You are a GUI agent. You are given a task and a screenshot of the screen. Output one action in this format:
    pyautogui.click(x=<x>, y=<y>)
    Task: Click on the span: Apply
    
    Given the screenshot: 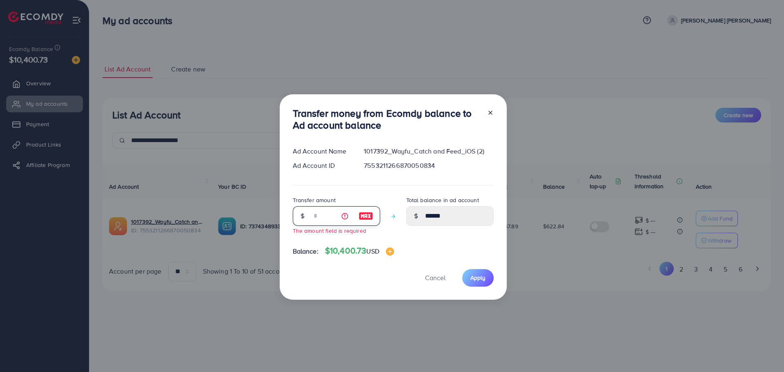 What is the action you would take?
    pyautogui.click(x=478, y=278)
    